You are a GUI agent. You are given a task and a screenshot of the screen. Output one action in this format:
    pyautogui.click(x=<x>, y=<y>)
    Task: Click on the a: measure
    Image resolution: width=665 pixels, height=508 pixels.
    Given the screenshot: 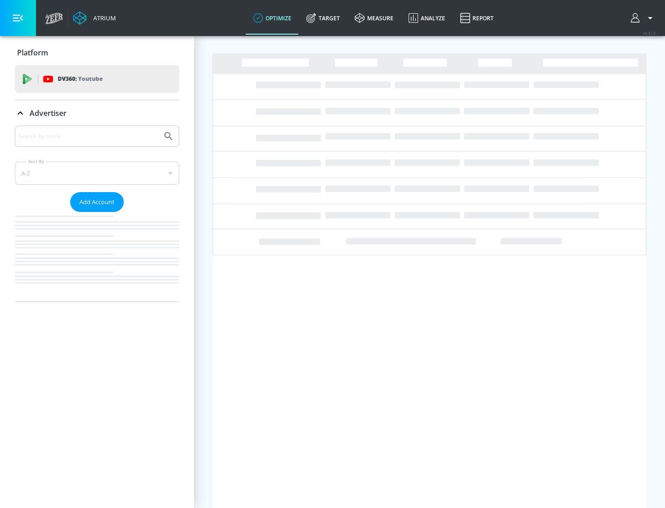 What is the action you would take?
    pyautogui.click(x=374, y=18)
    